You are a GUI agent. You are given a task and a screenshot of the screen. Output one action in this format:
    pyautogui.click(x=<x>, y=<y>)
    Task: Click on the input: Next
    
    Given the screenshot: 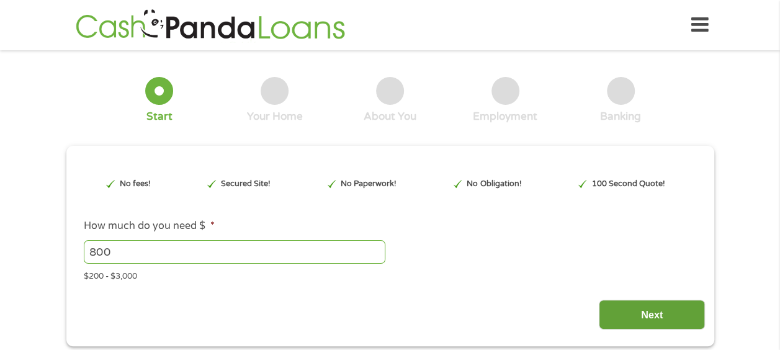 What is the action you would take?
    pyautogui.click(x=651, y=315)
    